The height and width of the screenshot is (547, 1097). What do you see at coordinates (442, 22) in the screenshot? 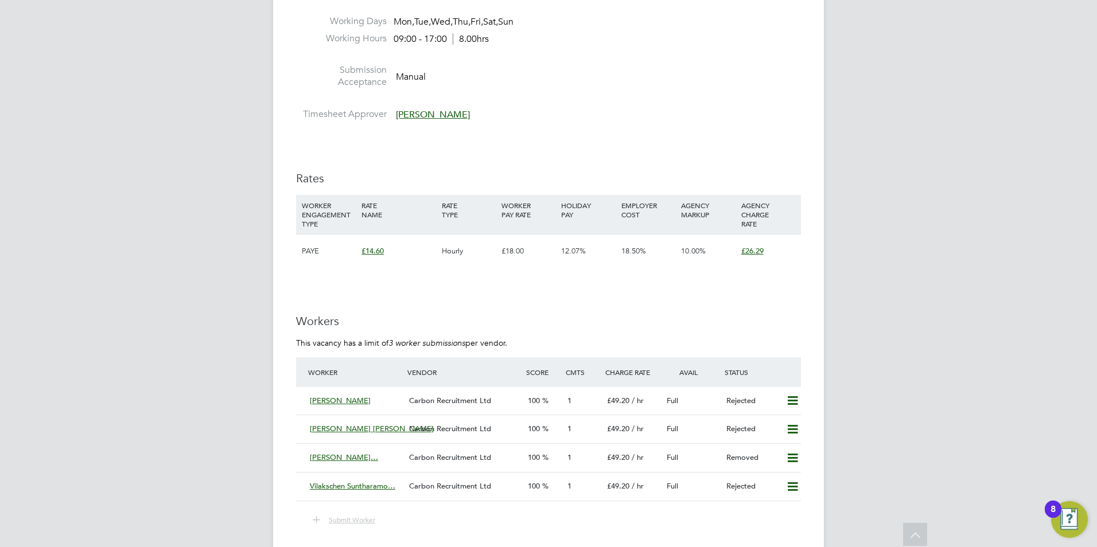
I see `span: Wed,` at bounding box center [442, 22].